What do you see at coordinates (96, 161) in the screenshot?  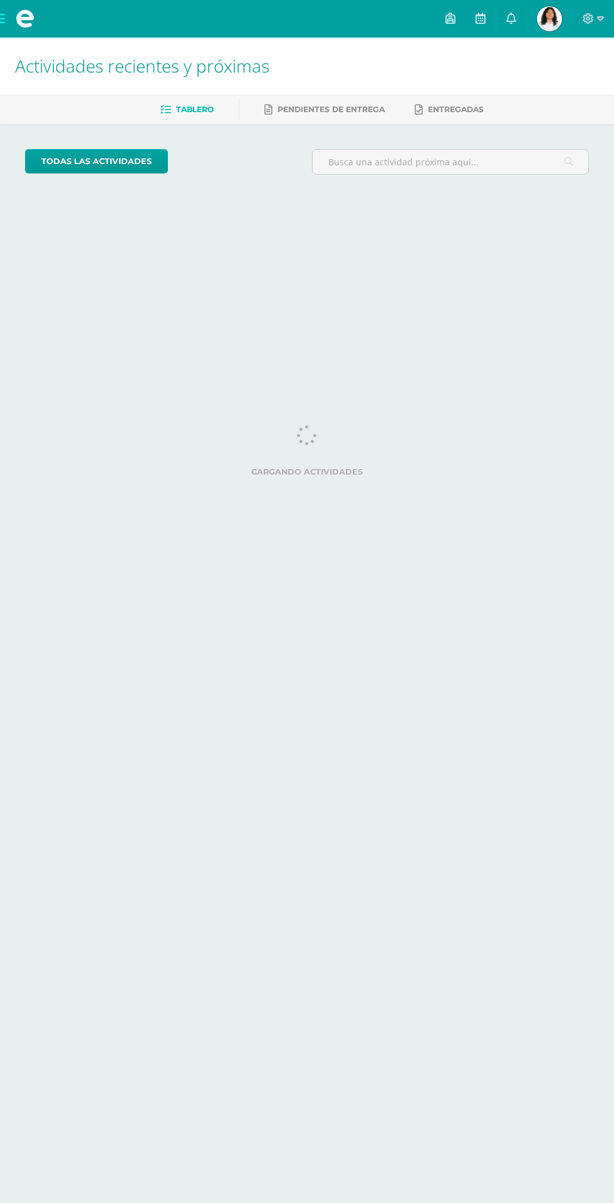 I see `a: todas las Actividades` at bounding box center [96, 161].